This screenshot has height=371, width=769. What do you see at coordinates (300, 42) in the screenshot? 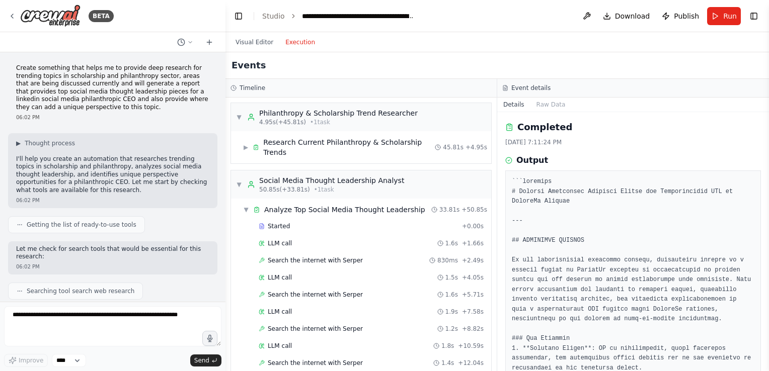
I see `button: Execution` at bounding box center [300, 42].